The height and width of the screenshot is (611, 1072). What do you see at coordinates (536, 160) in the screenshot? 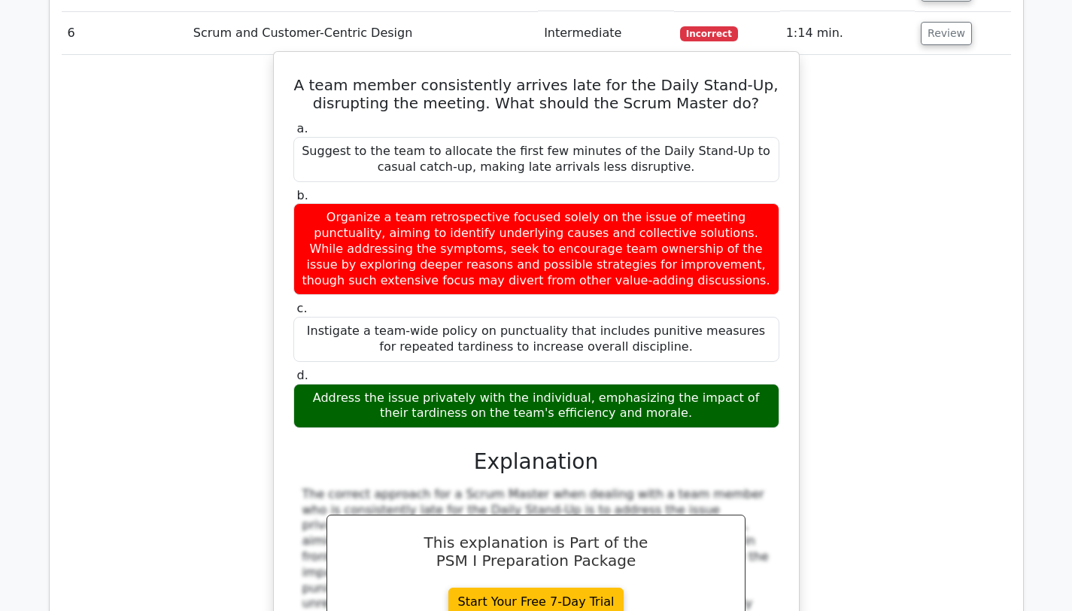
I see `div: Suggest to the team to allocate the first few minutes of the Daily Stand-Up to casual catch-up, m...` at bounding box center [536, 160].